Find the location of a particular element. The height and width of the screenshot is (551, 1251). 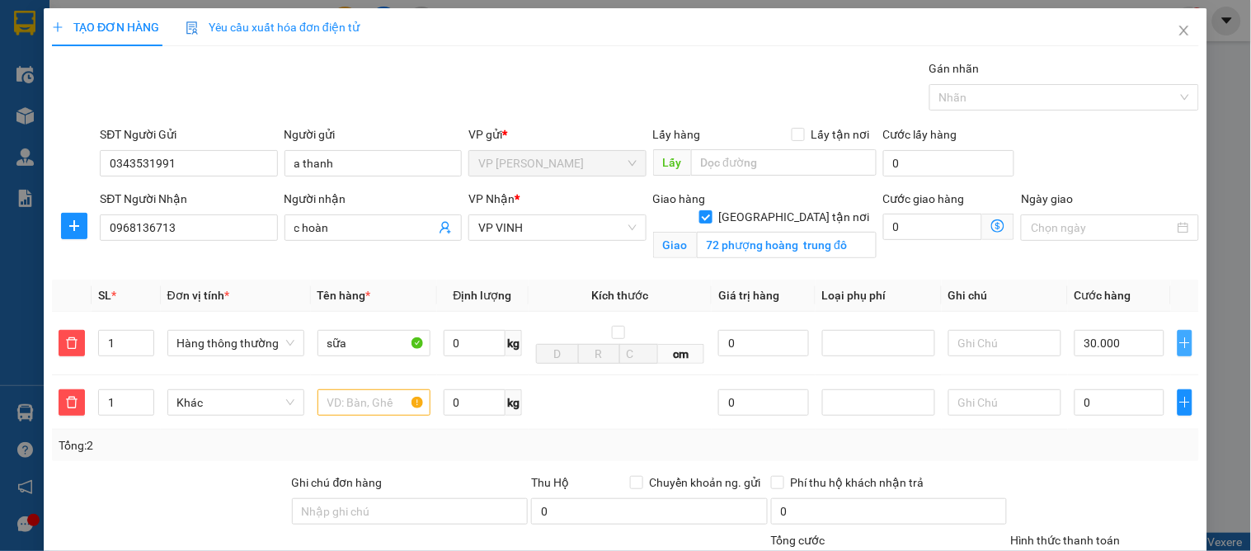

label: Cước giao hàng is located at coordinates (923, 199).